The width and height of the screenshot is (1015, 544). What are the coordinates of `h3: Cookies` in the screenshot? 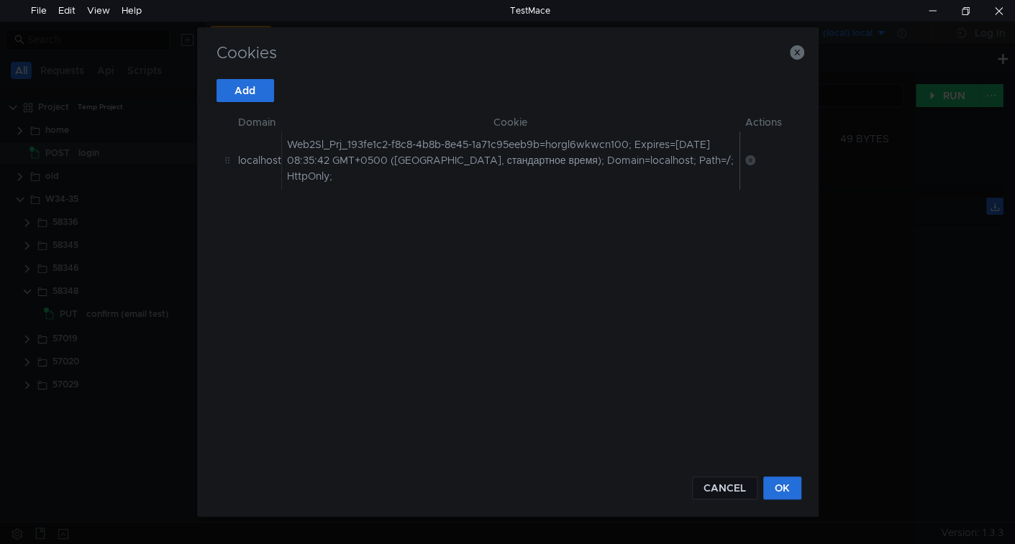 It's located at (508, 53).